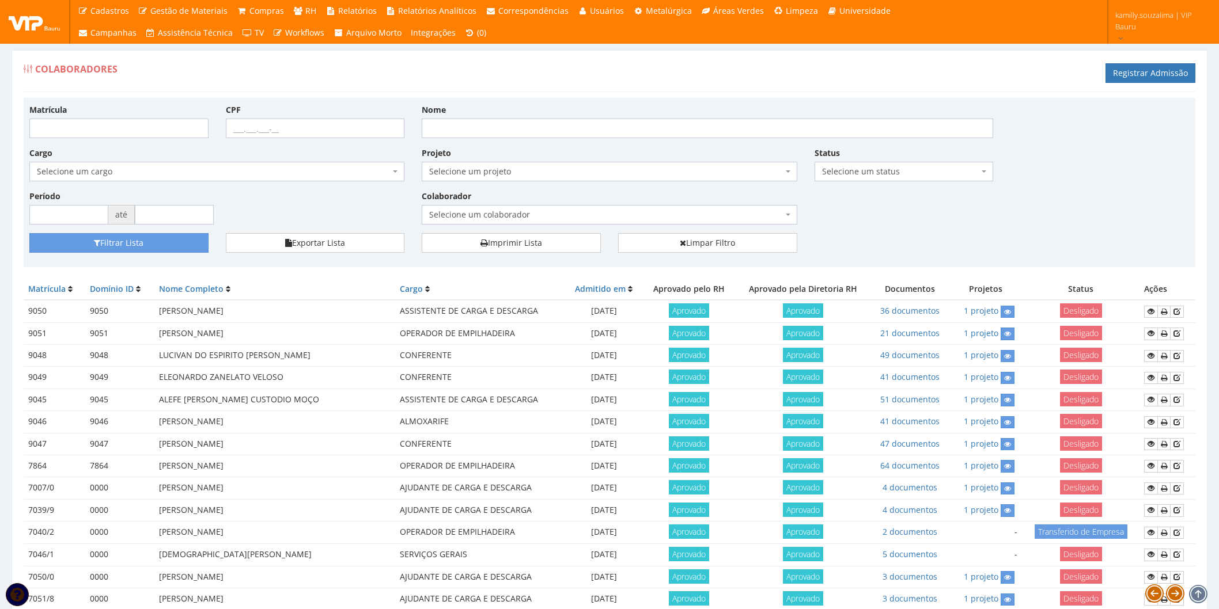 The width and height of the screenshot is (1219, 609). What do you see at coordinates (367, 33) in the screenshot?
I see `a: Arquivo Morto` at bounding box center [367, 33].